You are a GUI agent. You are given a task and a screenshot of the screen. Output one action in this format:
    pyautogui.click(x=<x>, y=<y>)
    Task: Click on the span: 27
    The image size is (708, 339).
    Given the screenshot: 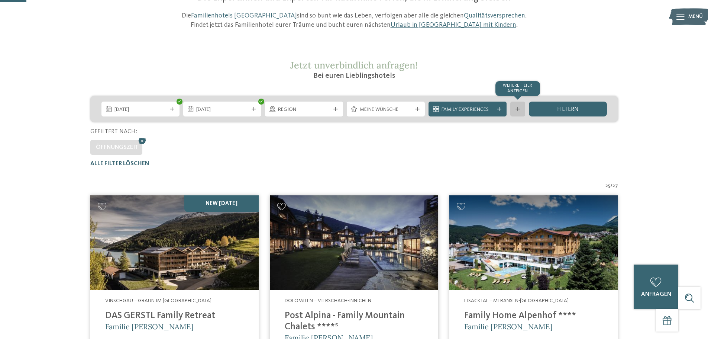 What is the action you would take?
    pyautogui.click(x=615, y=186)
    